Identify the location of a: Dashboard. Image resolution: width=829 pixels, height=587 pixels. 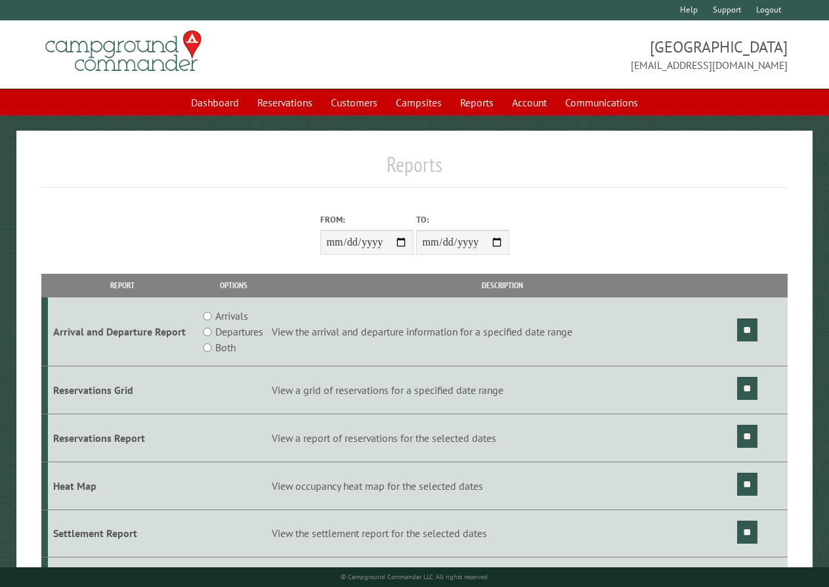
(215, 102).